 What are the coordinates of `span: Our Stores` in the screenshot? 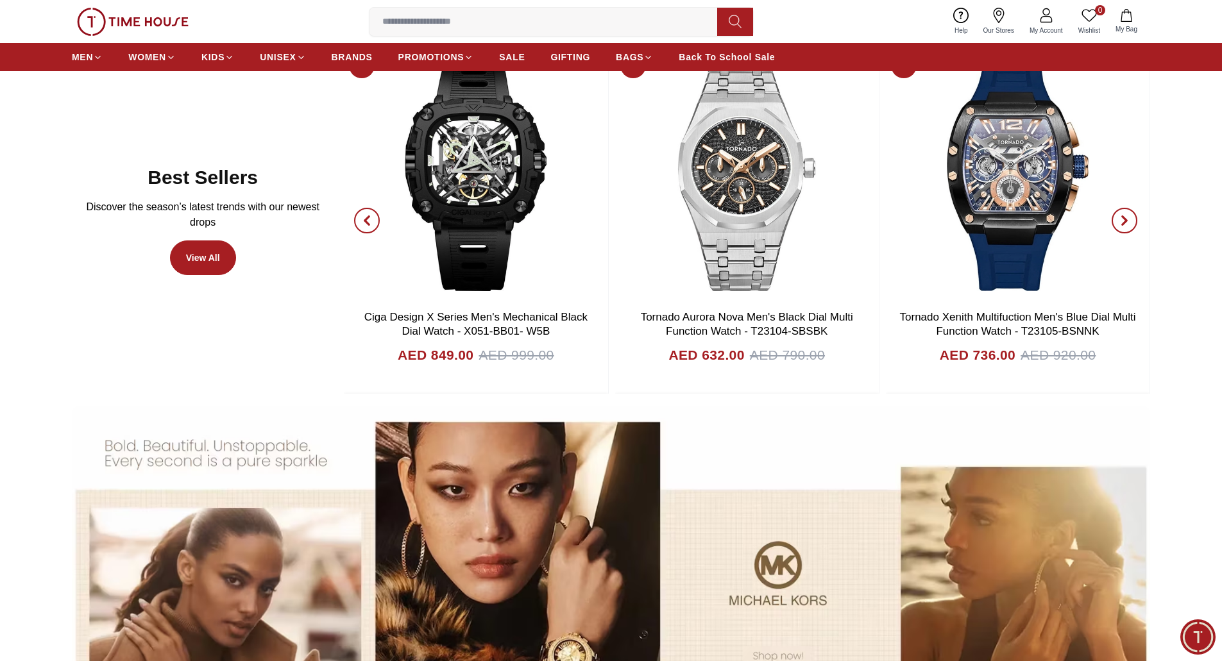 It's located at (999, 30).